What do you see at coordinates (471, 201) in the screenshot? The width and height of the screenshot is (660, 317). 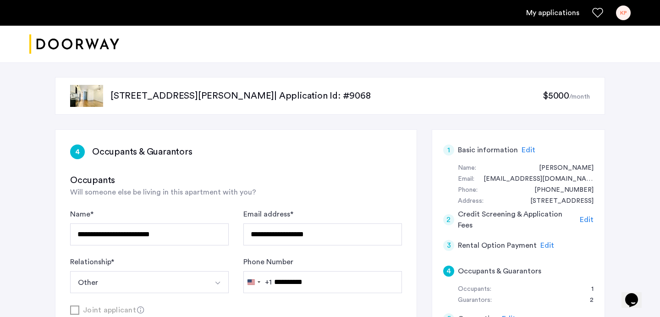 I see `div: Address:` at bounding box center [471, 201].